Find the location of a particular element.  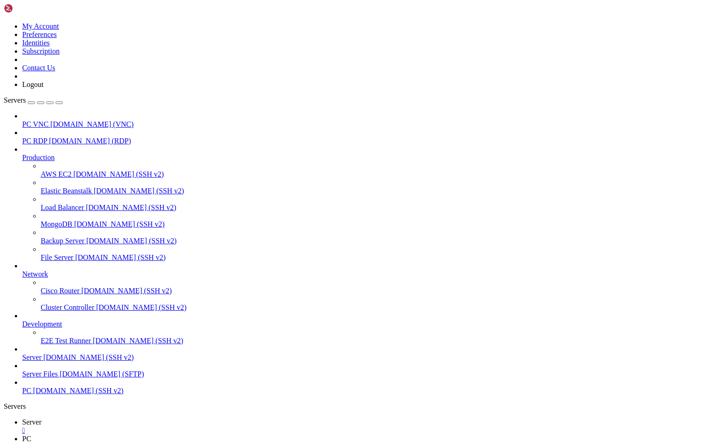

span: archlinux is located at coordinates (242, 91).